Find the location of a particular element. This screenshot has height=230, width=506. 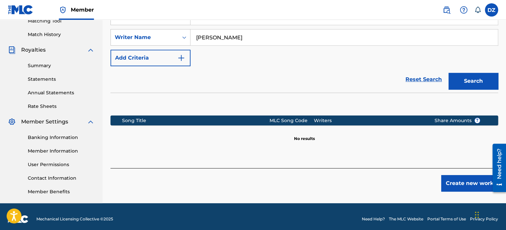

div: Chat Widget is located at coordinates (489, 214).